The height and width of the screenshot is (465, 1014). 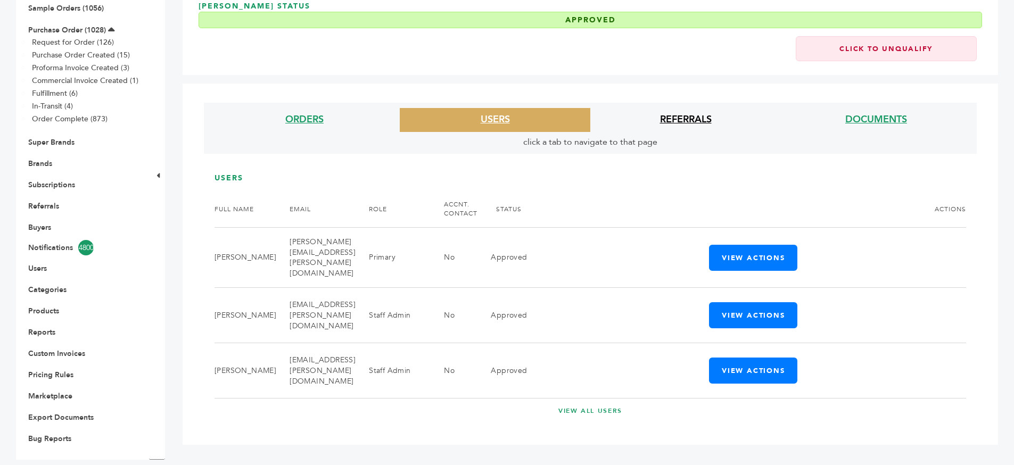 I want to click on a: Users, so click(x=37, y=268).